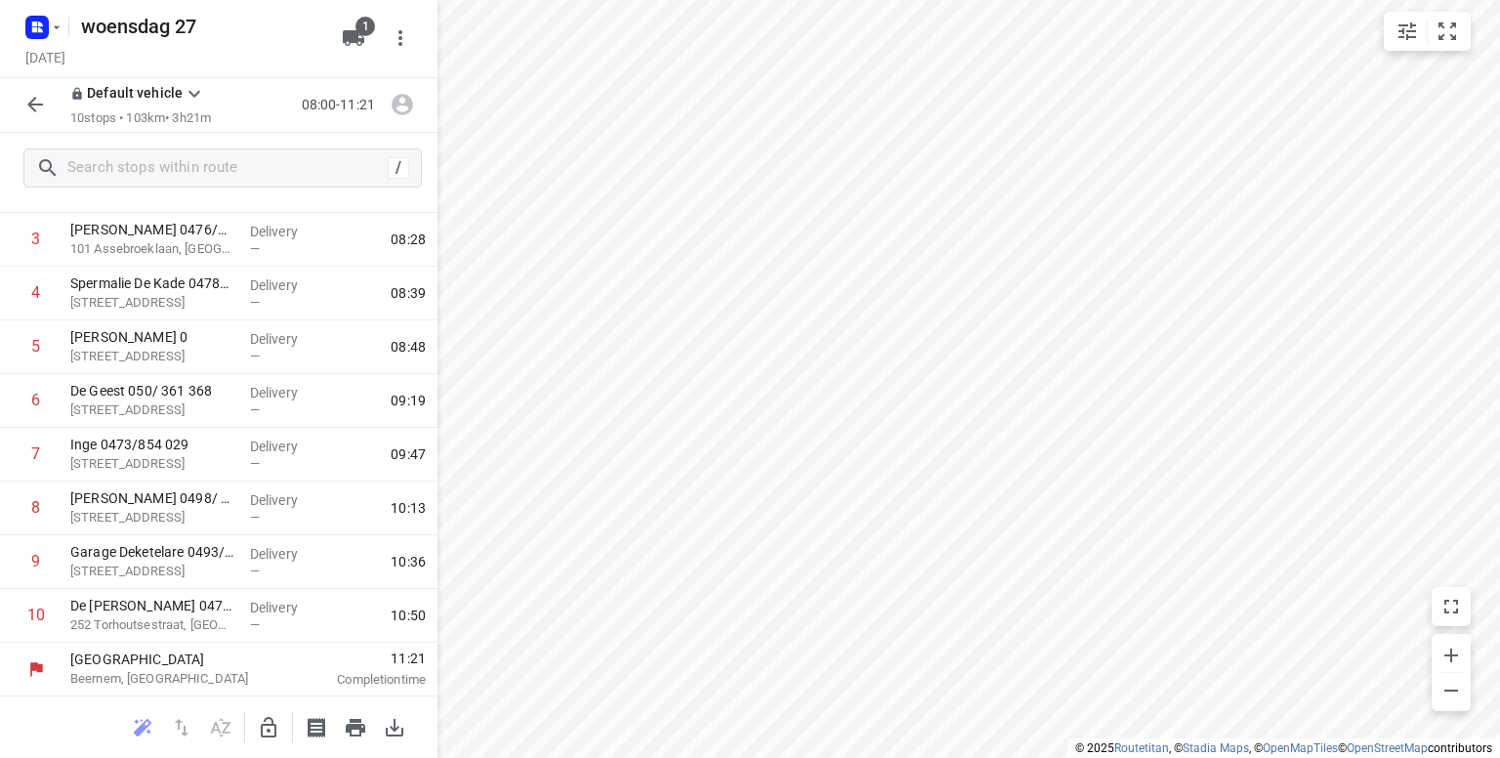 Image resolution: width=1500 pixels, height=758 pixels. What do you see at coordinates (152, 391) in the screenshot?
I see `p: De Geest 050/ 361 368` at bounding box center [152, 391].